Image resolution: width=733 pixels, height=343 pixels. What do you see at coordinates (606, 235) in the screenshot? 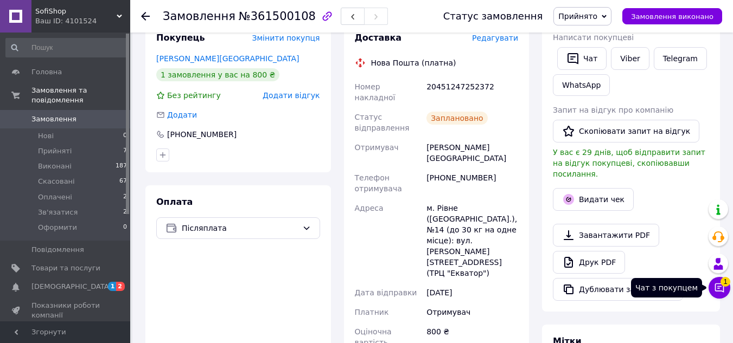
I see `a: Завантажити PDF` at bounding box center [606, 235].